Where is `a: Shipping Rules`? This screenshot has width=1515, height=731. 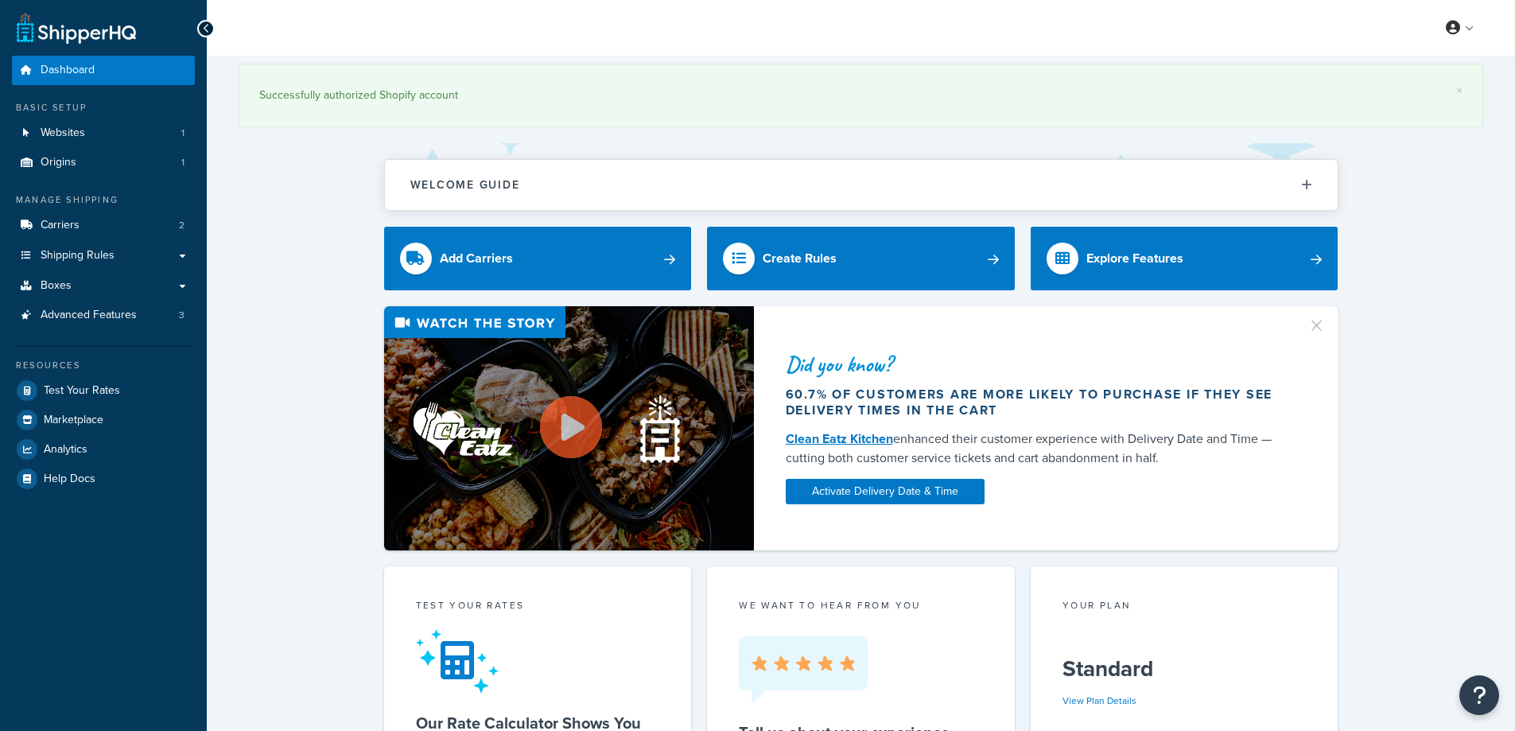 a: Shipping Rules is located at coordinates (103, 255).